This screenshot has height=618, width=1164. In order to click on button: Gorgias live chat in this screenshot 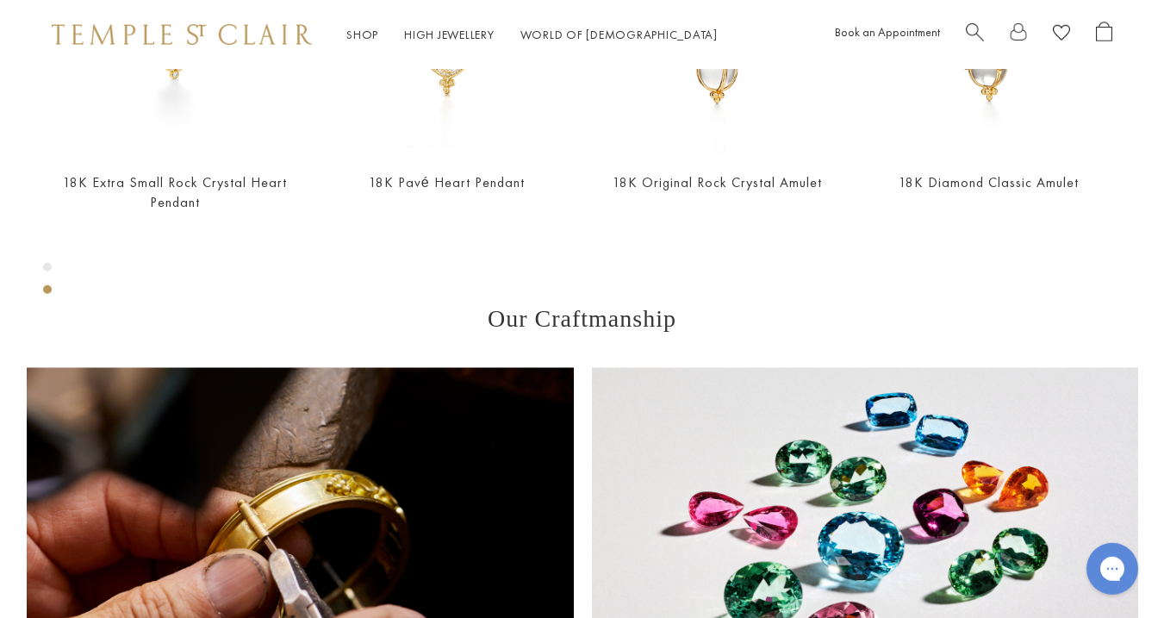, I will do `click(34, 32)`.